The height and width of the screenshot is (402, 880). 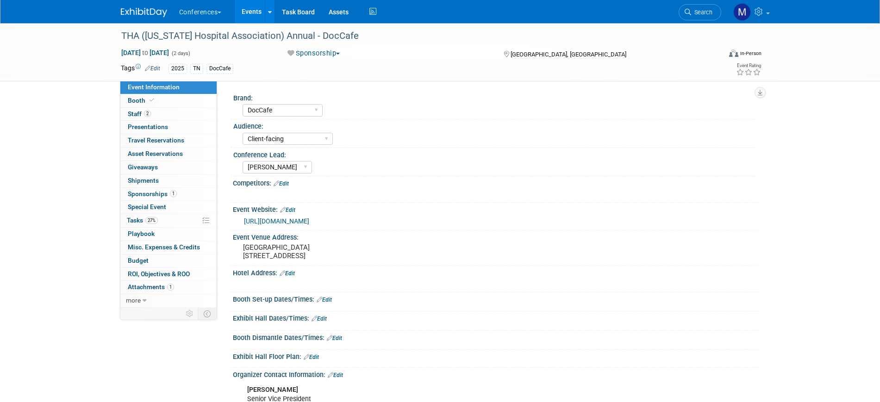 What do you see at coordinates (164, 247) in the screenshot?
I see `span: Misc. Expenses & Credits` at bounding box center [164, 247].